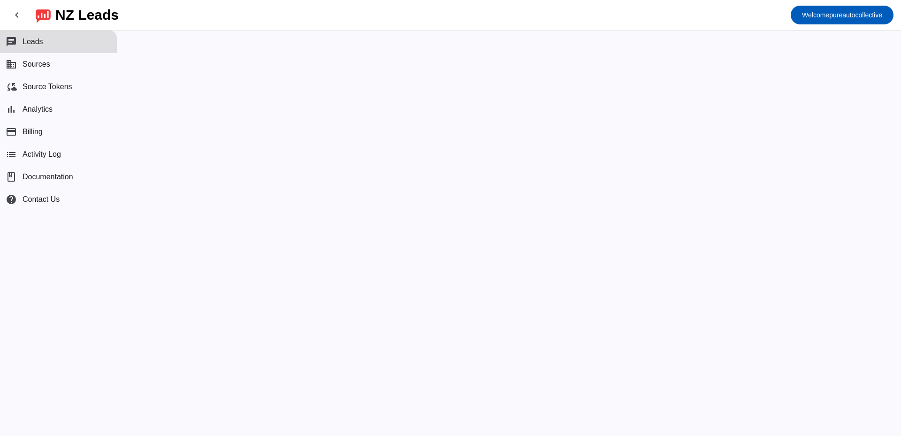 The image size is (901, 436). Describe the element at coordinates (11, 109) in the screenshot. I see `mat-icon: bar_chart` at that location.